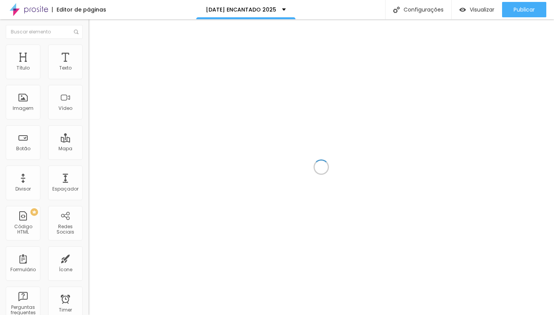 Image resolution: width=554 pixels, height=315 pixels. I want to click on div: Timer, so click(65, 310).